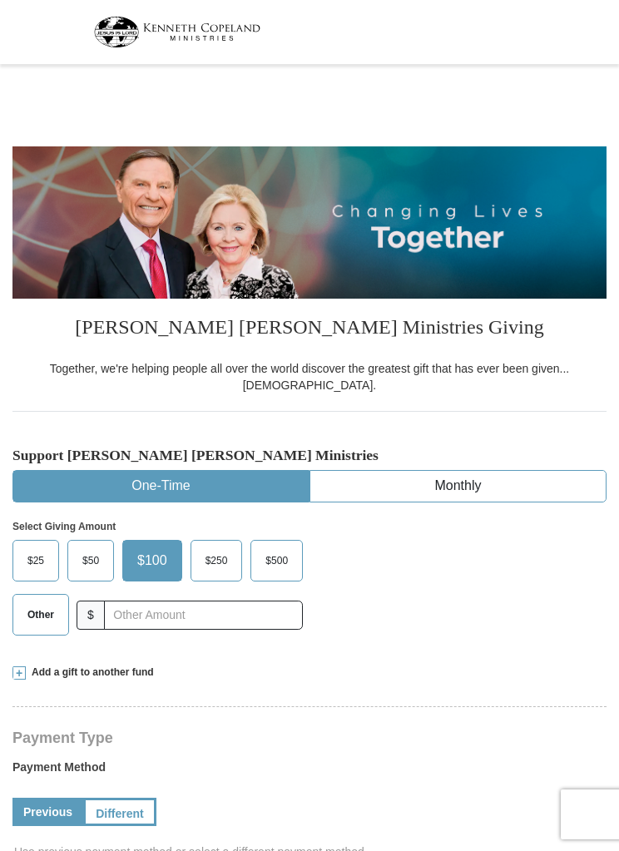  What do you see at coordinates (309, 737) in the screenshot?
I see `h4: Payment Type` at bounding box center [309, 737].